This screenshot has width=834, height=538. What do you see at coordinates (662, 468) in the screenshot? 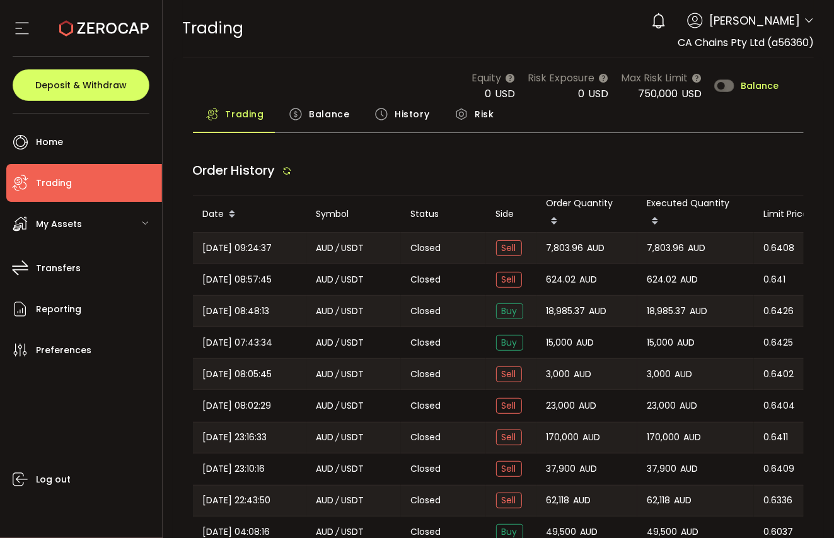
I see `span: 37,900` at bounding box center [662, 468].